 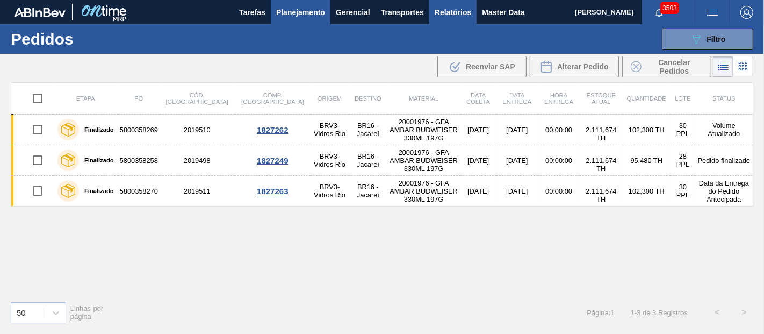 I want to click on a: Finalizado58003582582019498BRV3-Vidros RioBR16 - Jacareí20001976 - GFA AMBAR BUDWEISER 330ML 197G..., so click(x=382, y=160).